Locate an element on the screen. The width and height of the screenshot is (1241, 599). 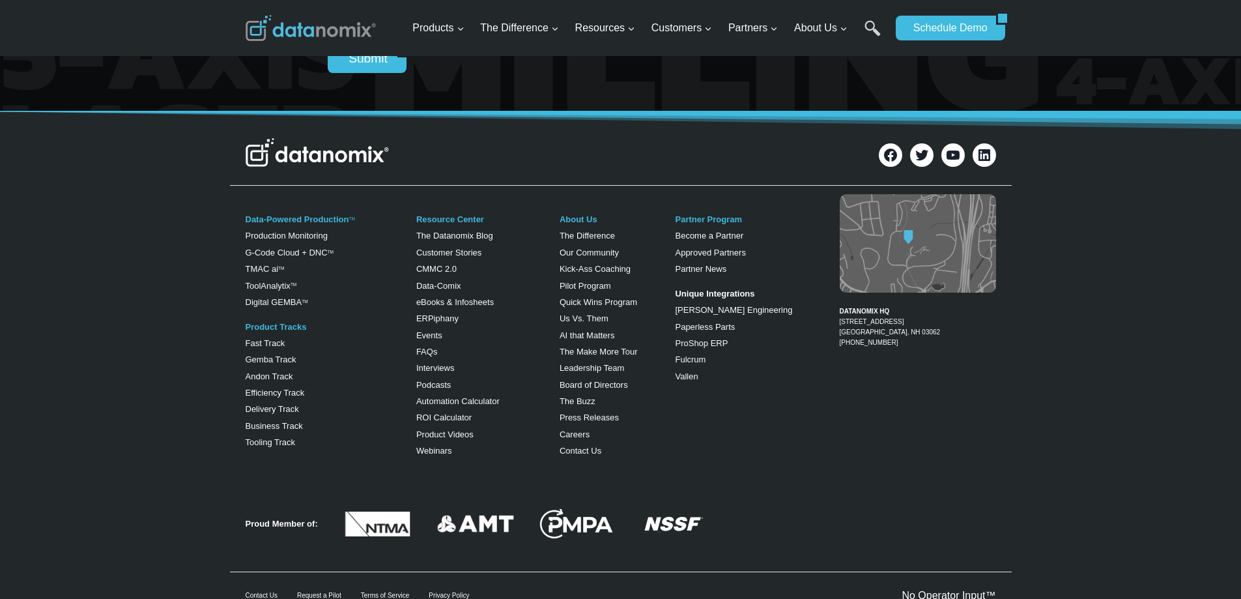
img: Datanomix map image is located at coordinates (918, 243).